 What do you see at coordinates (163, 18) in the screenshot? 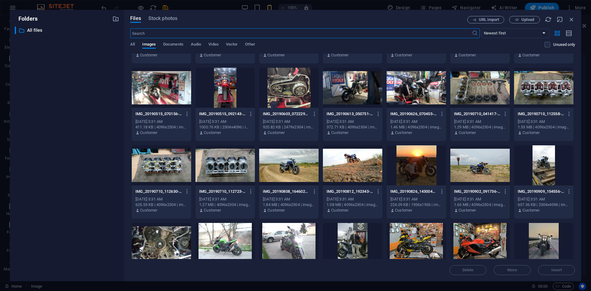
I see `span: Stock photos` at bounding box center [163, 18].